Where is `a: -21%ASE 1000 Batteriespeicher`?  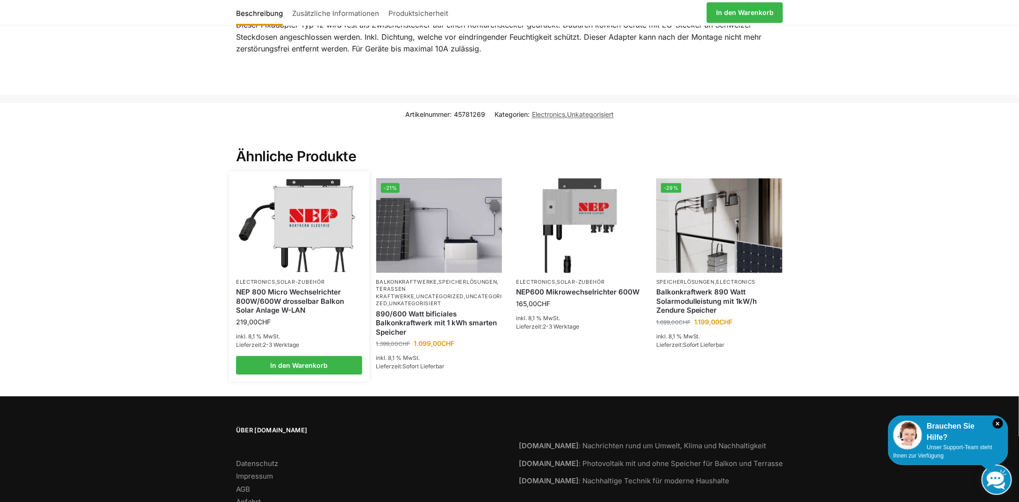
a: -21%ASE 1000 Batteriespeicher is located at coordinates (440, 226).